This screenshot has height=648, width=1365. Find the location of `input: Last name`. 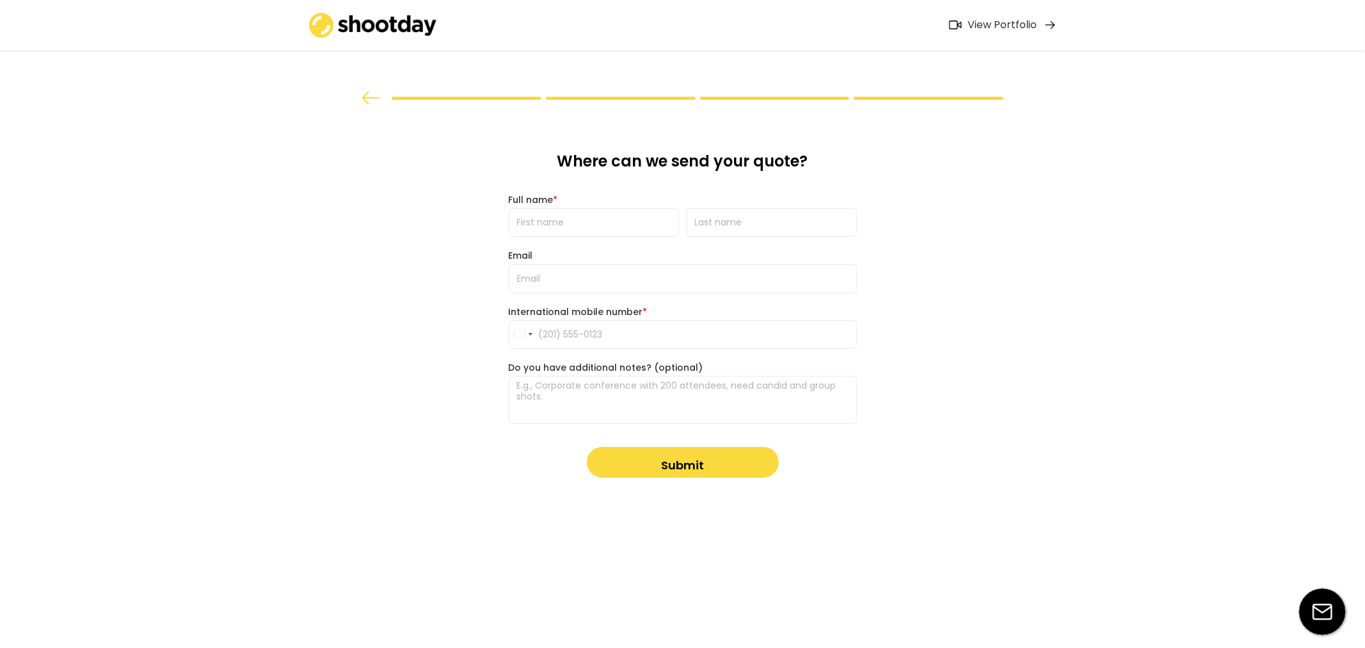

input: Last name is located at coordinates (772, 222).